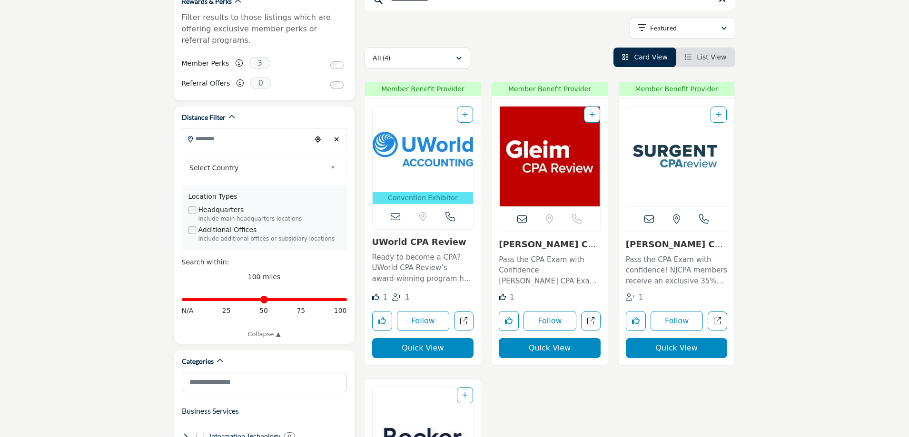  Describe the element at coordinates (677, 245) in the screenshot. I see `h3: Surgent CPA Review` at that location.